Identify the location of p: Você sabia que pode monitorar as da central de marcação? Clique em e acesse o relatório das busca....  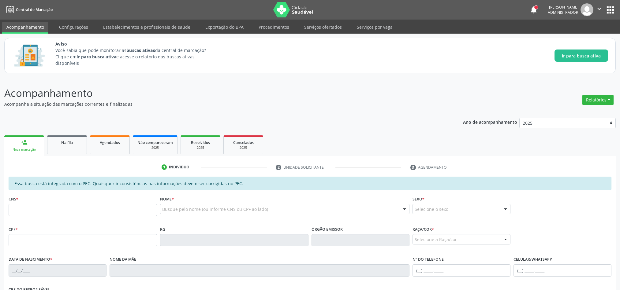
(136, 57).